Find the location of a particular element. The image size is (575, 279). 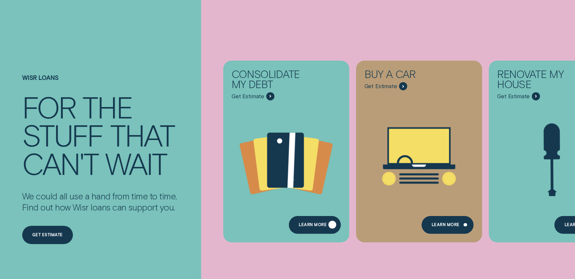

div: can't is located at coordinates (60, 163).